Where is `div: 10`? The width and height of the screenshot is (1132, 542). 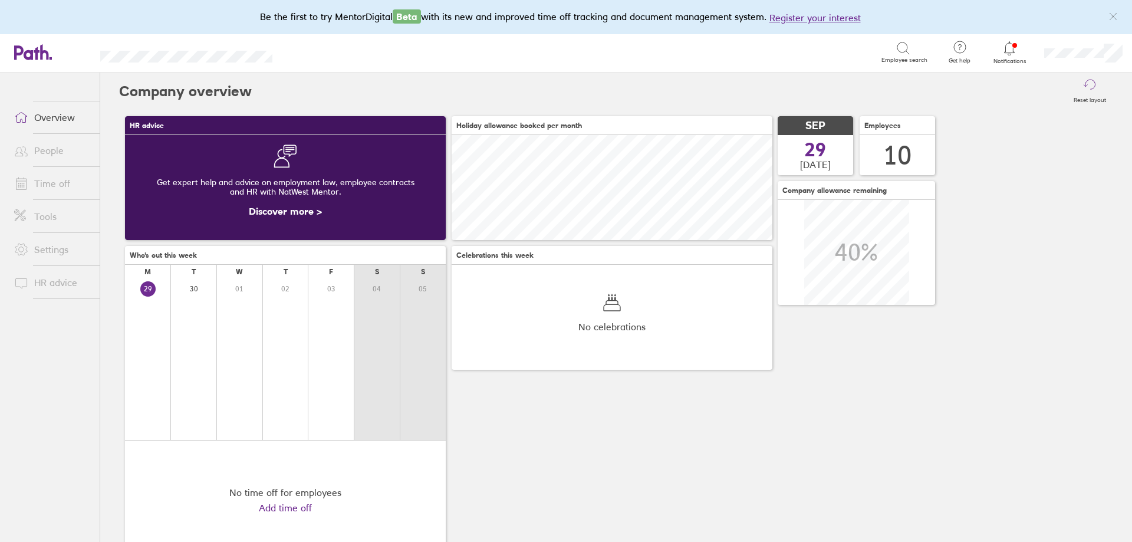
div: 10 is located at coordinates (897, 155).